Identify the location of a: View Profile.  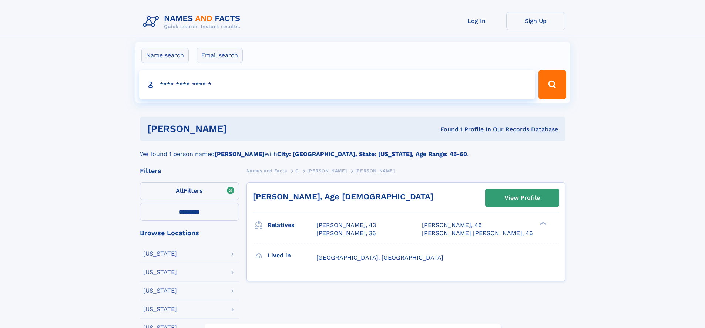
(522, 198).